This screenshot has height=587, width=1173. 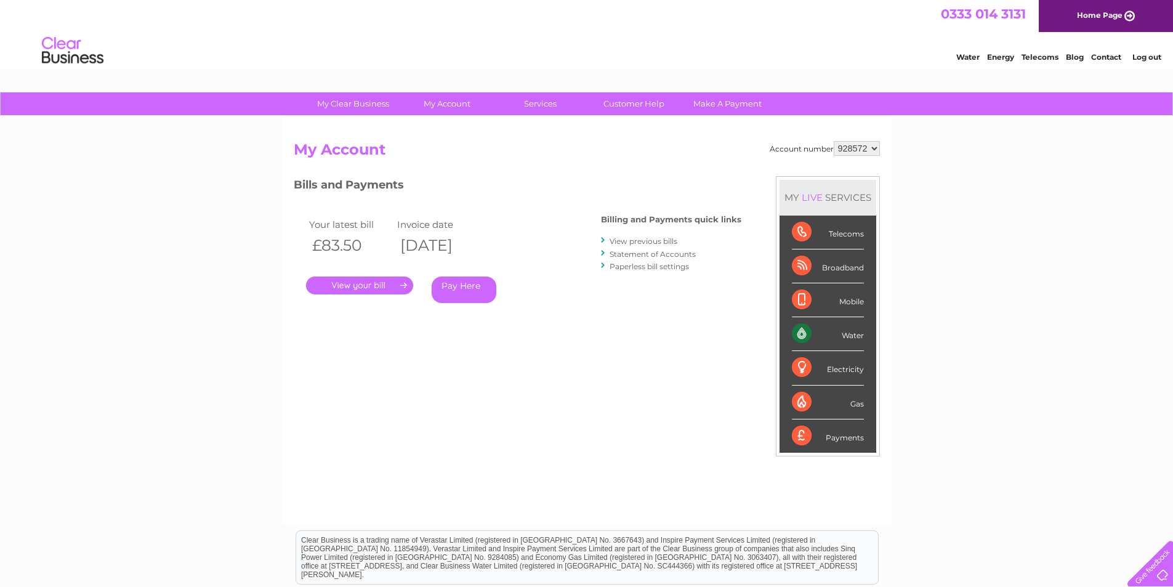 What do you see at coordinates (812, 197) in the screenshot?
I see `div: LIVE` at bounding box center [812, 197].